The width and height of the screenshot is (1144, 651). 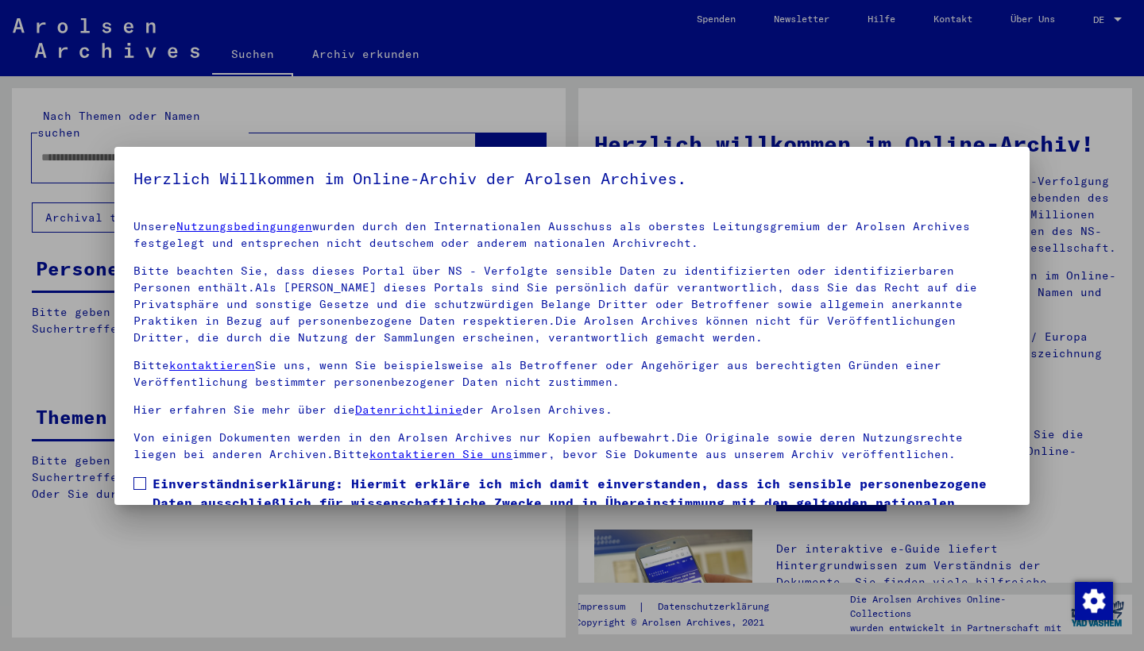 I want to click on p: Hier erfahren Sie mehr über die der Arolsen Archives., so click(x=572, y=410).